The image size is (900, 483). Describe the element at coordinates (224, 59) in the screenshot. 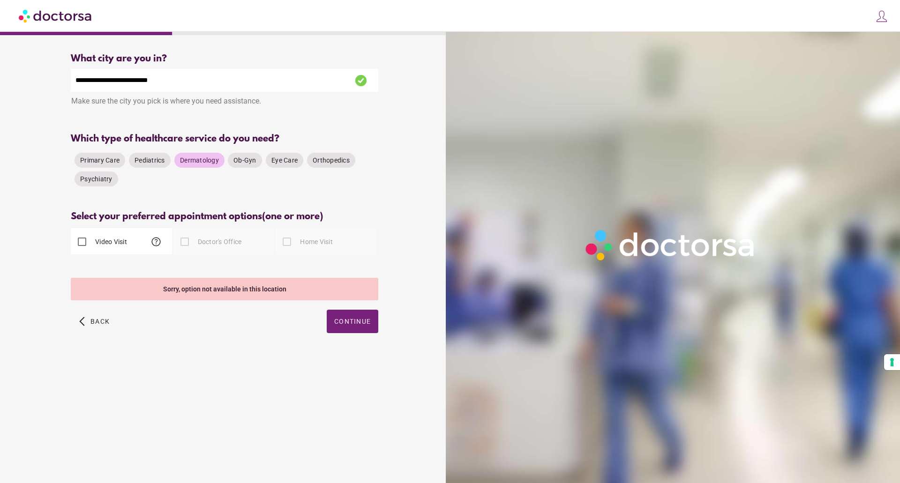

I see `div: What city are you in?` at that location.